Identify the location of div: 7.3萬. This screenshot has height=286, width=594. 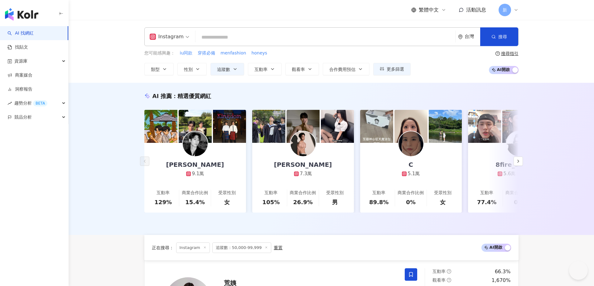
(306, 174).